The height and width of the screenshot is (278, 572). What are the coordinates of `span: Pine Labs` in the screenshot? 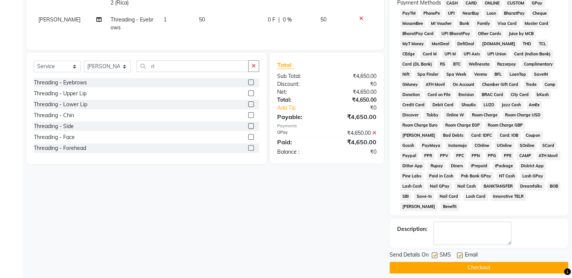 It's located at (412, 176).